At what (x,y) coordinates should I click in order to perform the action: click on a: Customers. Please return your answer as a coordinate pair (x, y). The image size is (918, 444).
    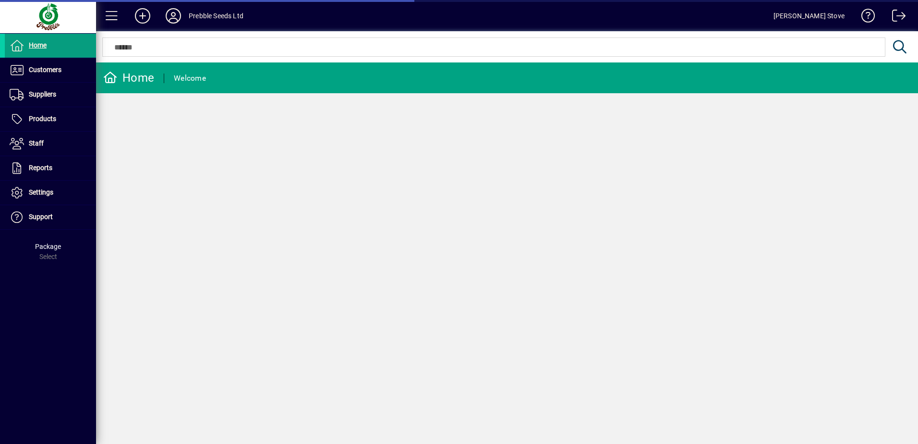
    Looking at the image, I should click on (50, 70).